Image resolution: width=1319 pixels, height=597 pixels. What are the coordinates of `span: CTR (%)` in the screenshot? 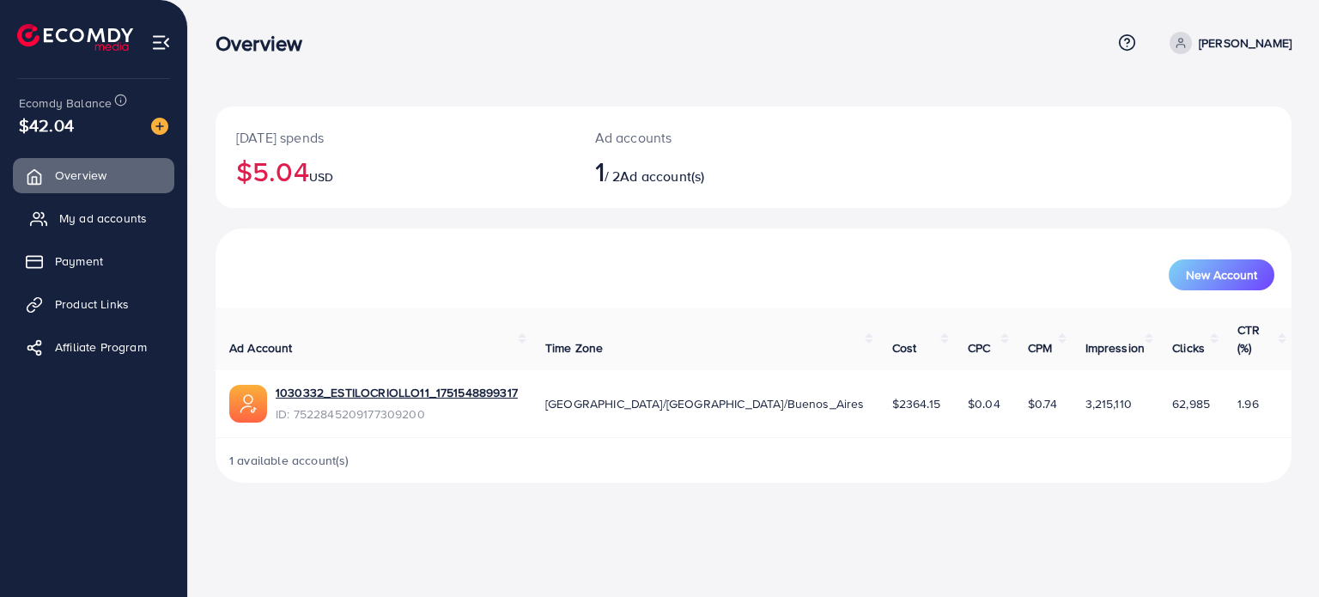 It's located at (1249, 338).